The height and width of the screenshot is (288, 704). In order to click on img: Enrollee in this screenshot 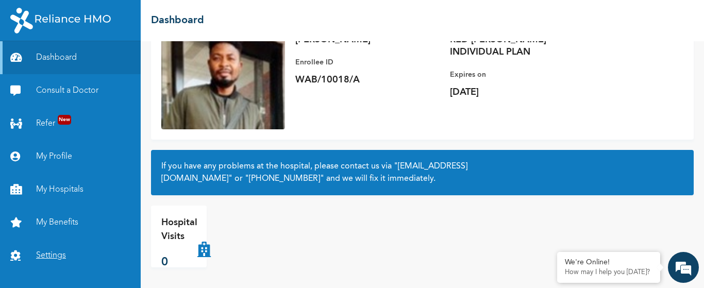, I will do `click(223, 67)`.